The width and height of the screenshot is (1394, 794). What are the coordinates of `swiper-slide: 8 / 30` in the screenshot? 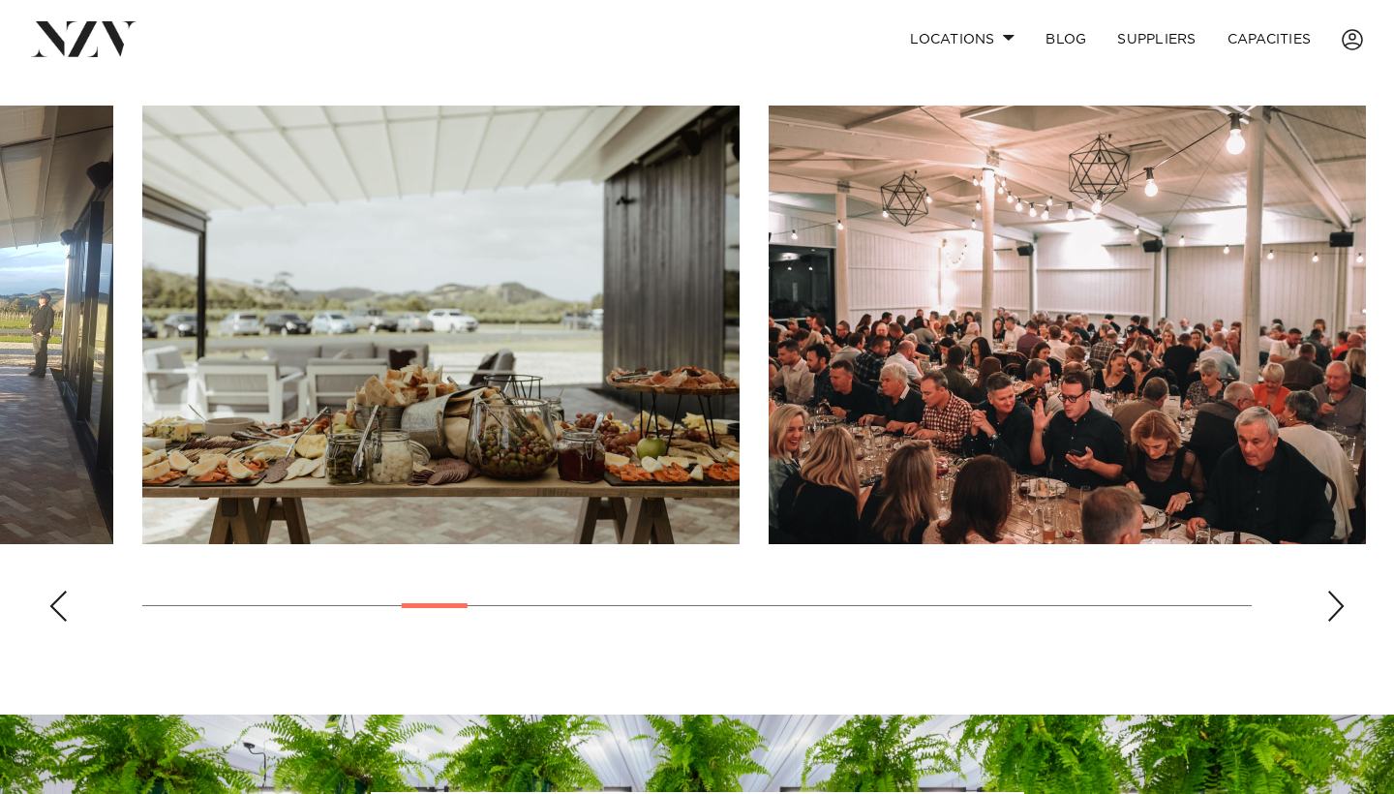 It's located at (441, 324).